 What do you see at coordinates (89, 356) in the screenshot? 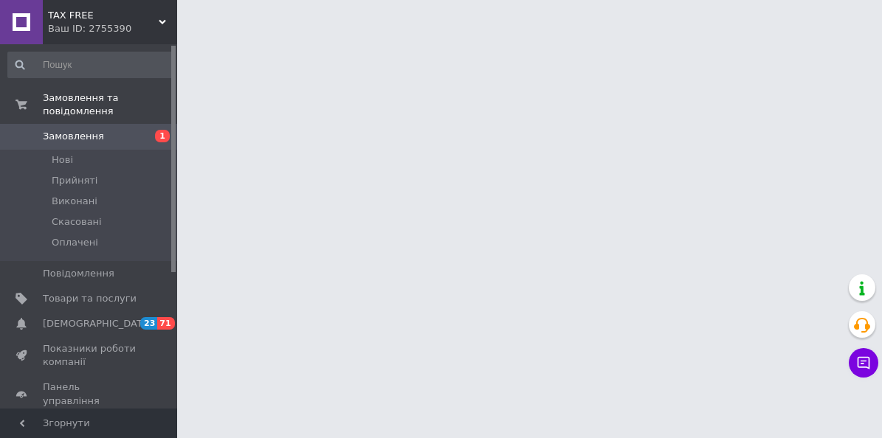
I see `span: Показники роботи компанії` at bounding box center [89, 356].